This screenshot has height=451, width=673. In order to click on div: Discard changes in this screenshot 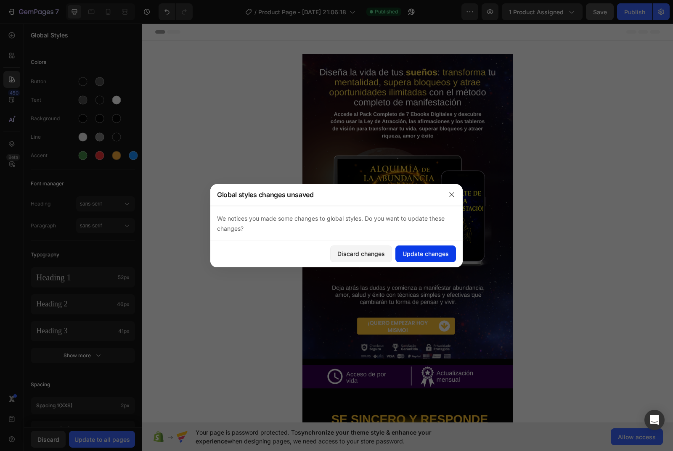, I will do `click(361, 254)`.